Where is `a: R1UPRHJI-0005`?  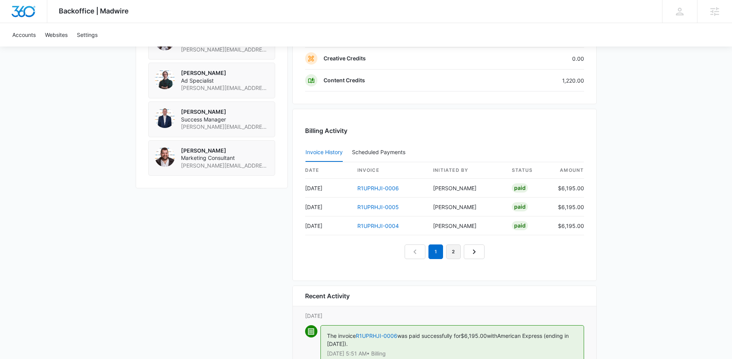 a: R1UPRHJI-0005 is located at coordinates (378, 207).